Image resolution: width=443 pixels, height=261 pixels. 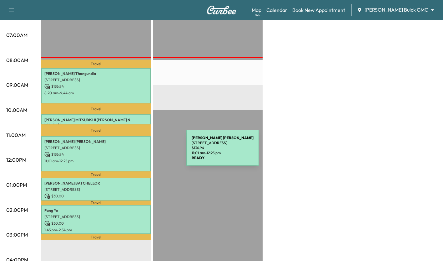 I want to click on p: 01:00PM, so click(x=17, y=185).